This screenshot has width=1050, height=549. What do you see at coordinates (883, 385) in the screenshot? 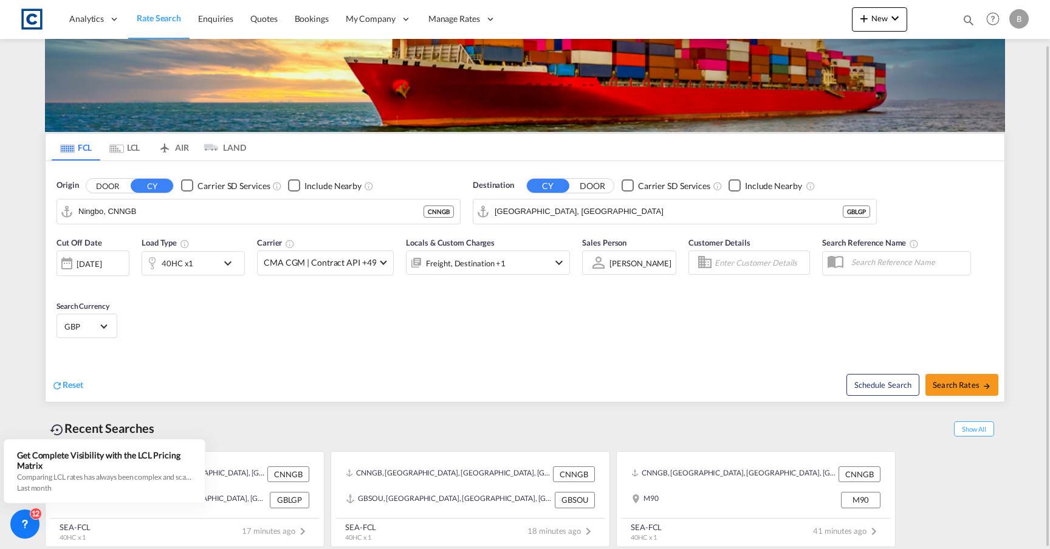
I see `button: Note: By default Schedule search will only considerorigin ports, destination ports and cut off da...` at bounding box center [883, 385].